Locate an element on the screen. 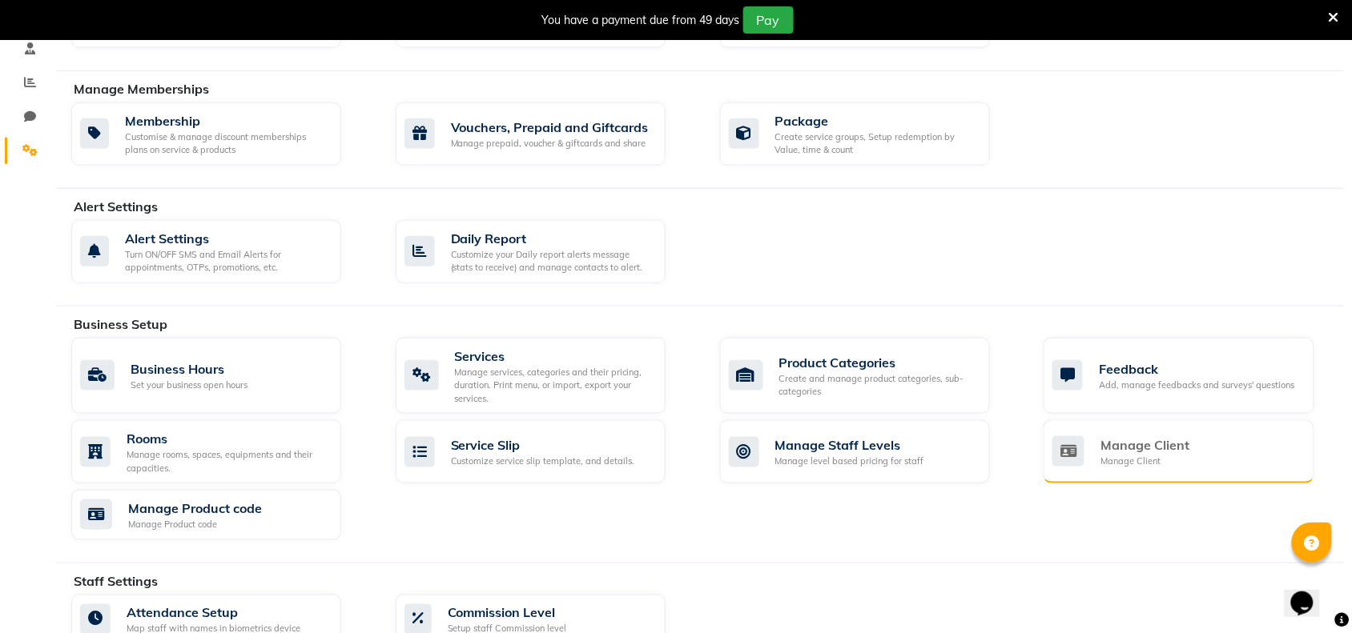 Image resolution: width=1352 pixels, height=633 pixels. div: You have a payment due from 49 days is located at coordinates (641, 20).